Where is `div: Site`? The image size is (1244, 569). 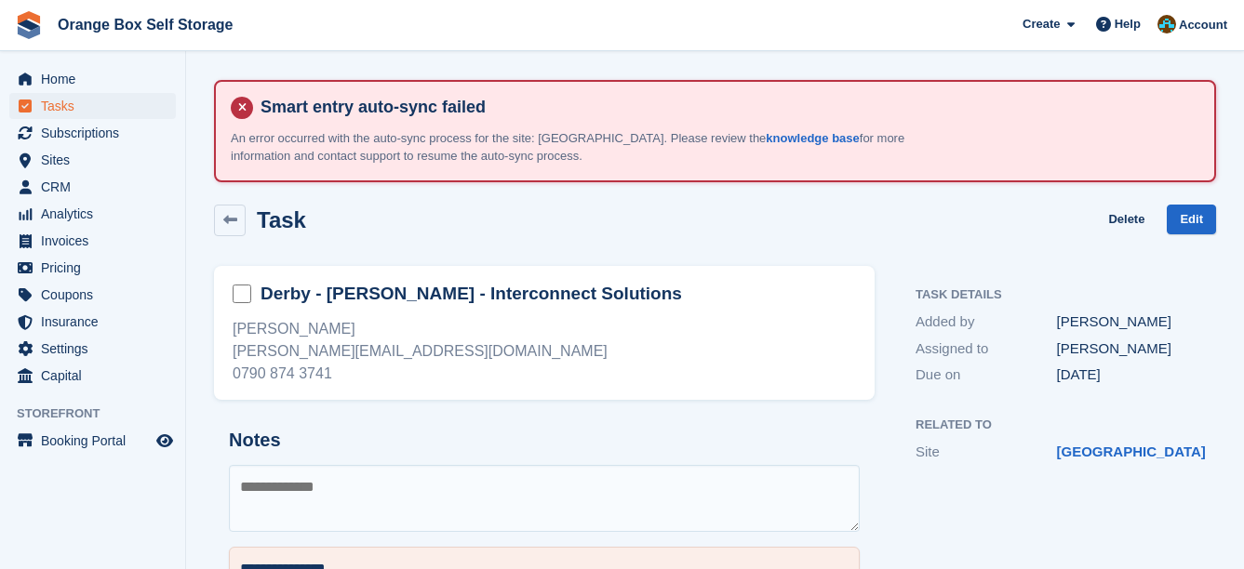 div: Site is located at coordinates (986, 452).